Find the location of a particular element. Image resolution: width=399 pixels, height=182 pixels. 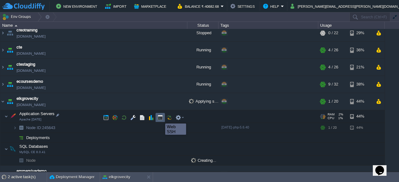

button: Settings is located at coordinates (243, 6).